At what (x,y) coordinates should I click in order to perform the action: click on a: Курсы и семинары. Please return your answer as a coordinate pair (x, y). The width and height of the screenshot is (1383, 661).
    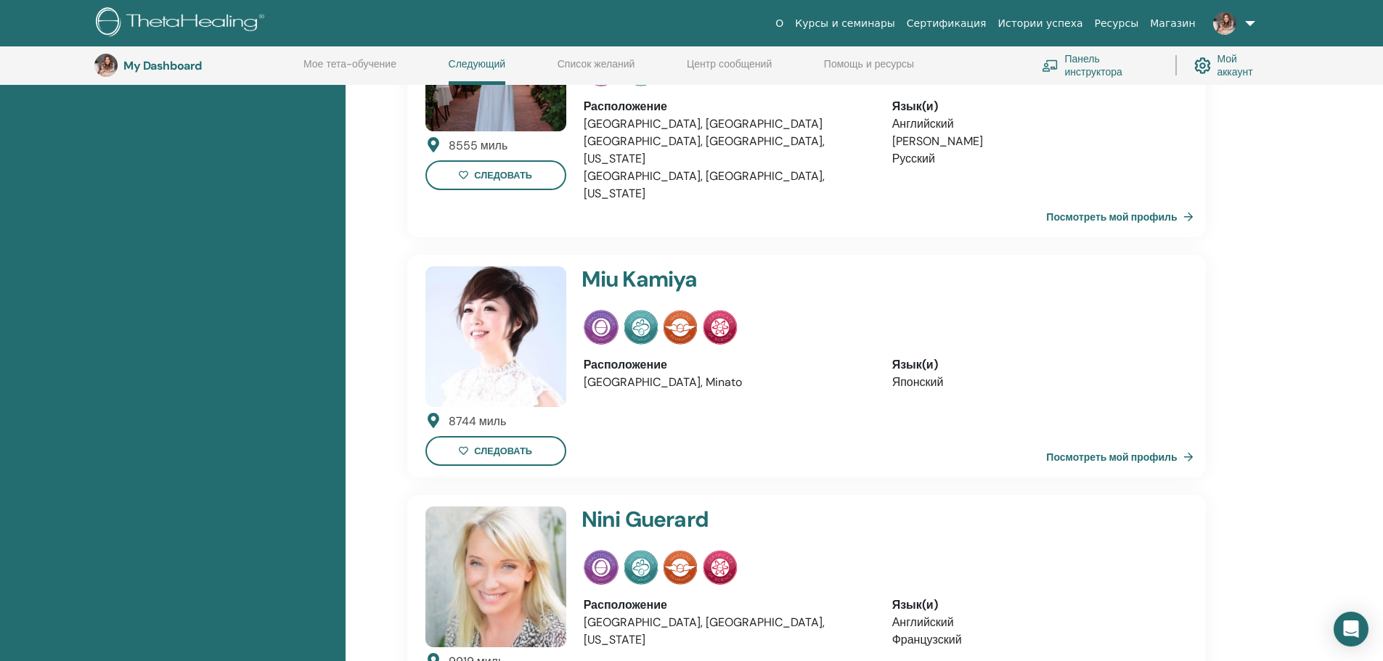
    Looking at the image, I should click on (845, 23).